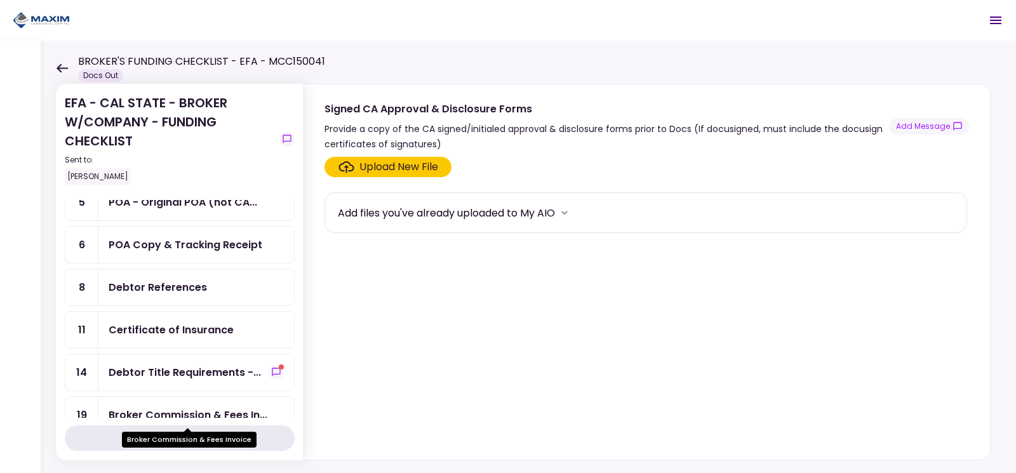 The image size is (1016, 473). Describe the element at coordinates (180, 415) in the screenshot. I see `a: 19Broker Commission & Fees Invoice` at that location.